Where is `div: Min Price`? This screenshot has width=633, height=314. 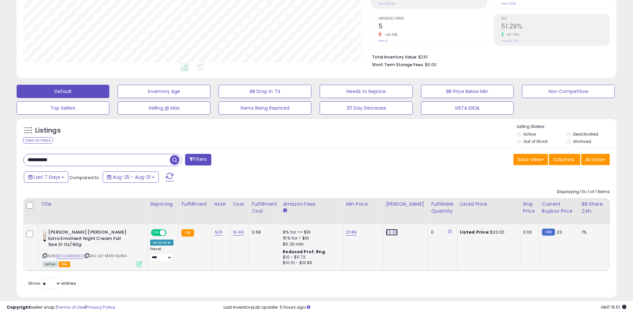
div: Min Price is located at coordinates (363, 204).